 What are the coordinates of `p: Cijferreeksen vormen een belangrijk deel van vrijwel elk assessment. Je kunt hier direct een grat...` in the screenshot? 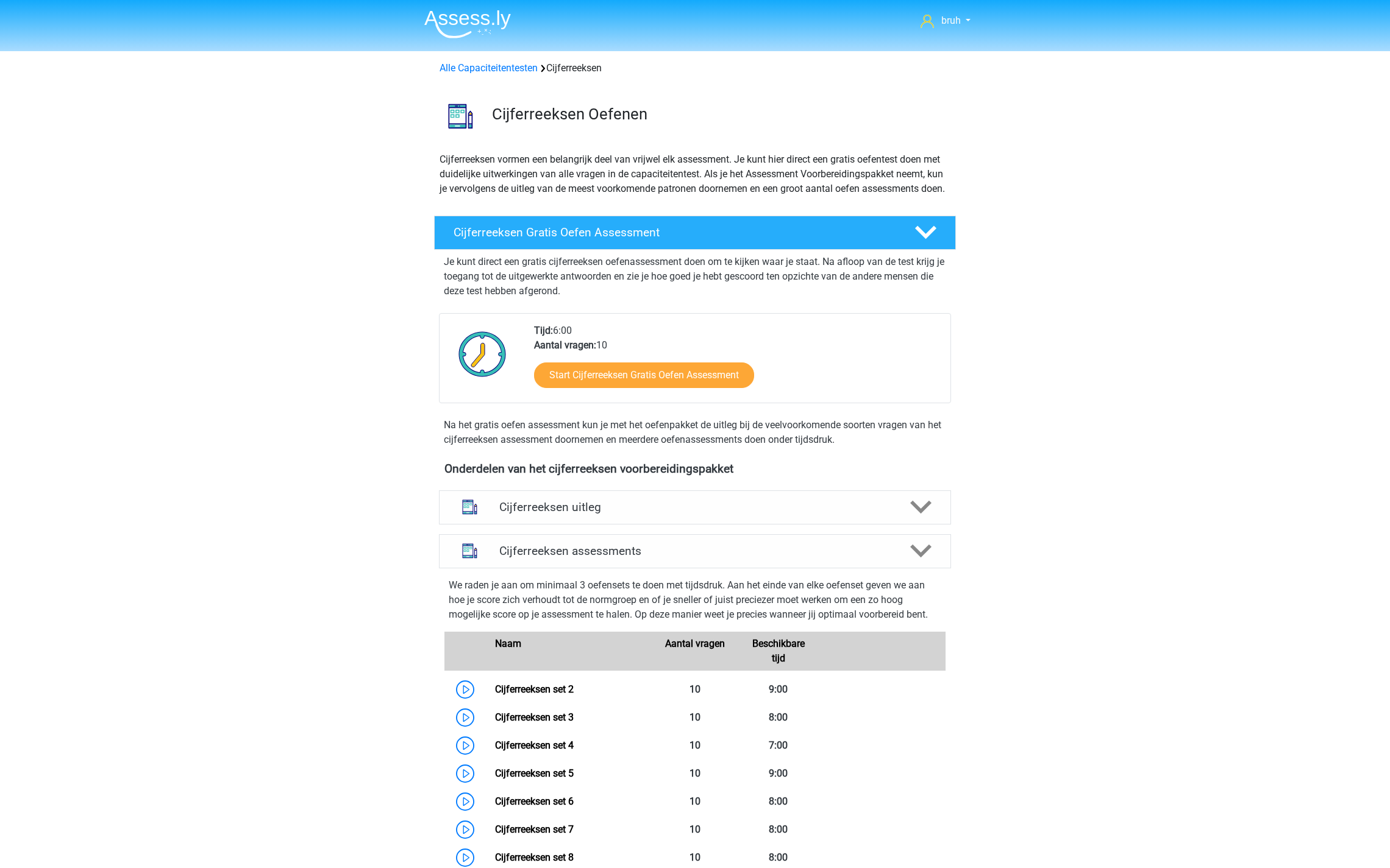 It's located at (695, 174).